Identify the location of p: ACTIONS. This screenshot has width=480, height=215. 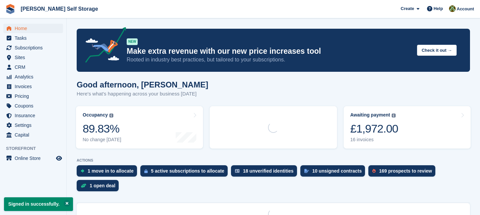
(273, 160).